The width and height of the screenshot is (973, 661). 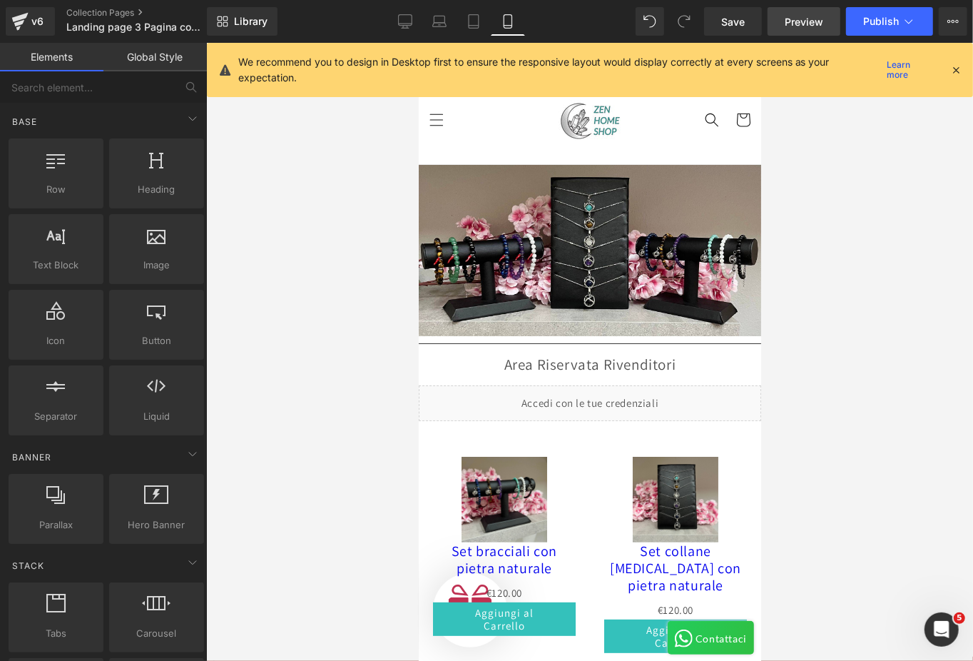 I want to click on div: 3 su 3, so click(x=201, y=16).